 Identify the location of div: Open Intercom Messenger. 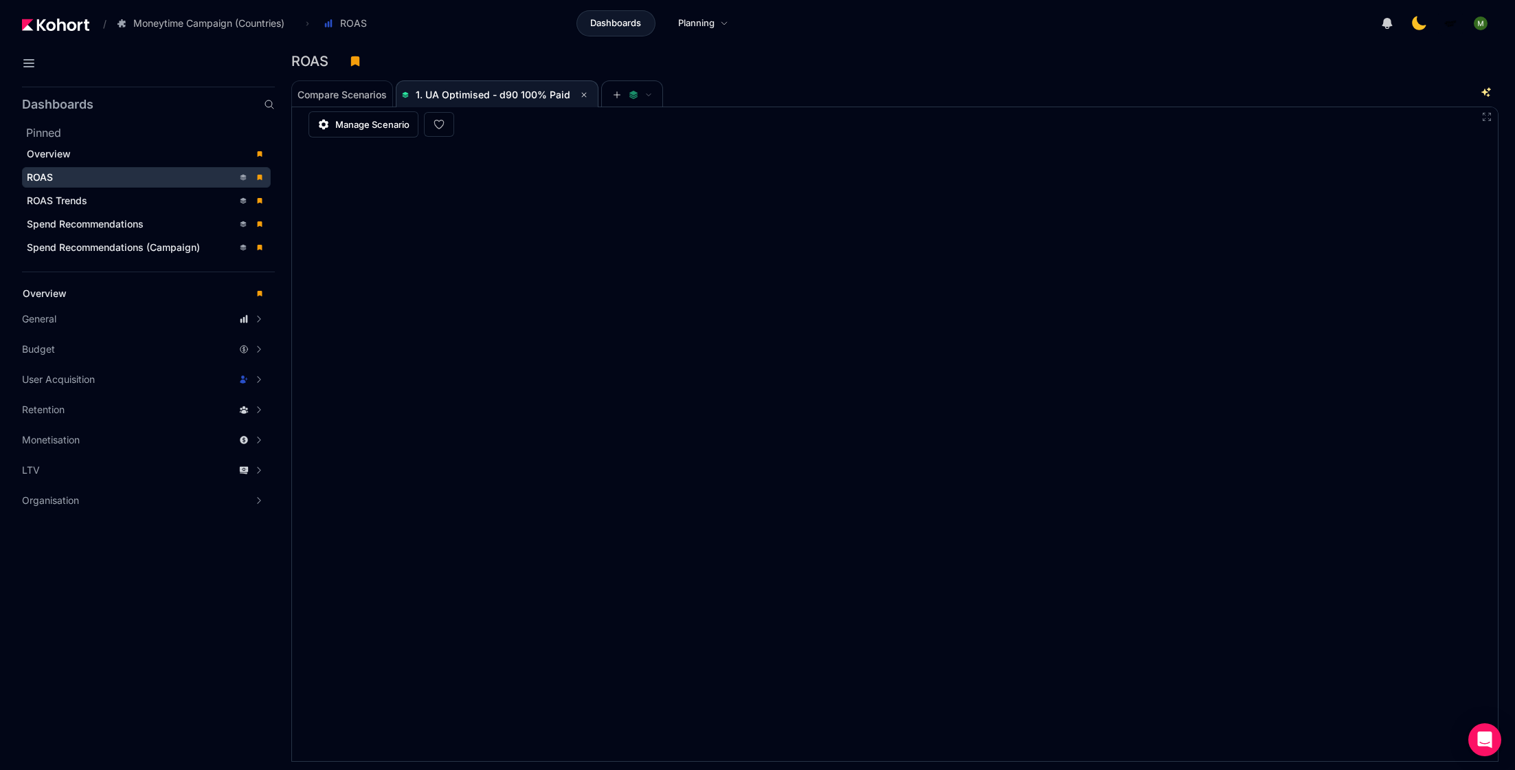
(1485, 739).